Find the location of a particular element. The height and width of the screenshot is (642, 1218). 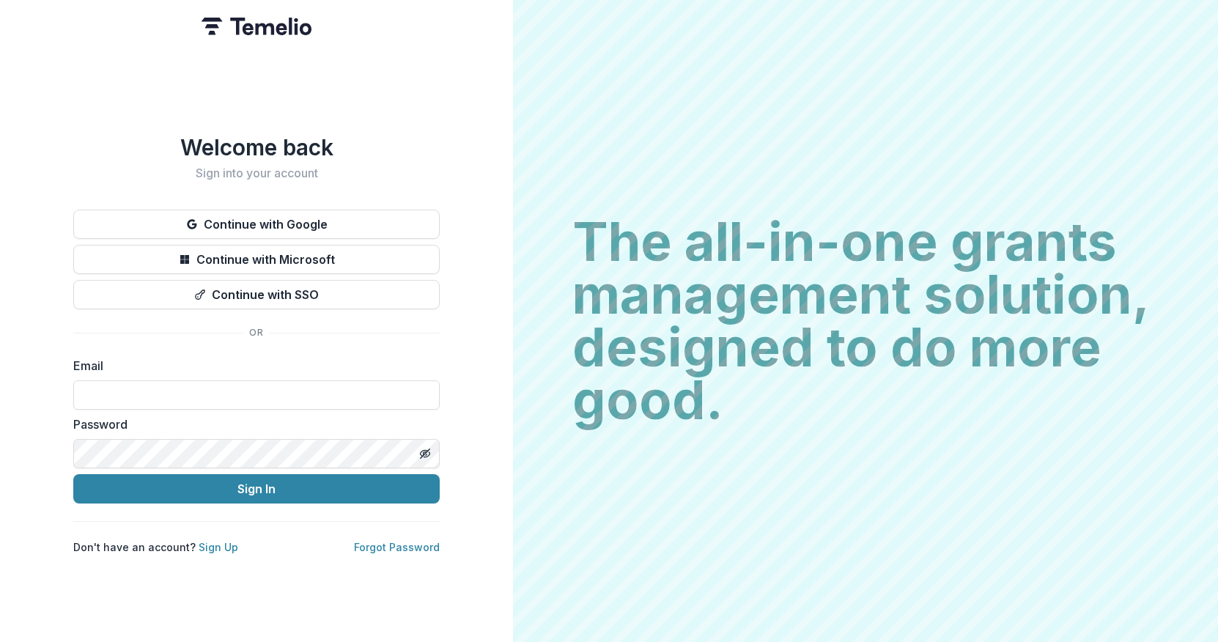

a: Forgot Password is located at coordinates (396, 547).